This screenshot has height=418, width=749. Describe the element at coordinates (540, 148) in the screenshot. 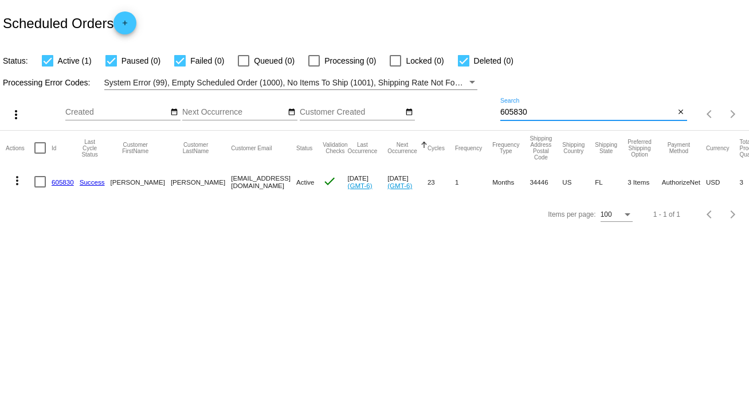

I see `button: Change sorting for ShippingPostcode` at that location.